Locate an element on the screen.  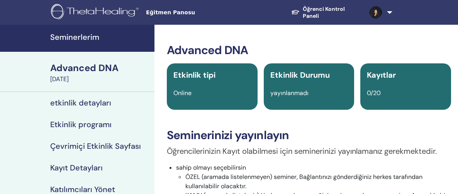
span: Etkinlik Durumu is located at coordinates (300, 75).